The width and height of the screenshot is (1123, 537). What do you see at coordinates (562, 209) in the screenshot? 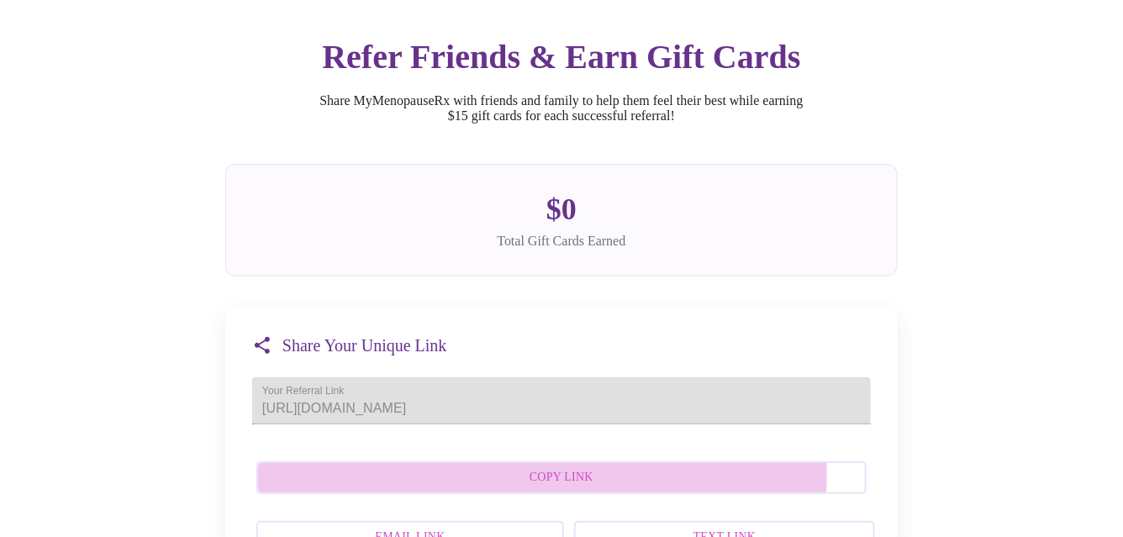
I see `div: $ 0` at bounding box center [562, 209].